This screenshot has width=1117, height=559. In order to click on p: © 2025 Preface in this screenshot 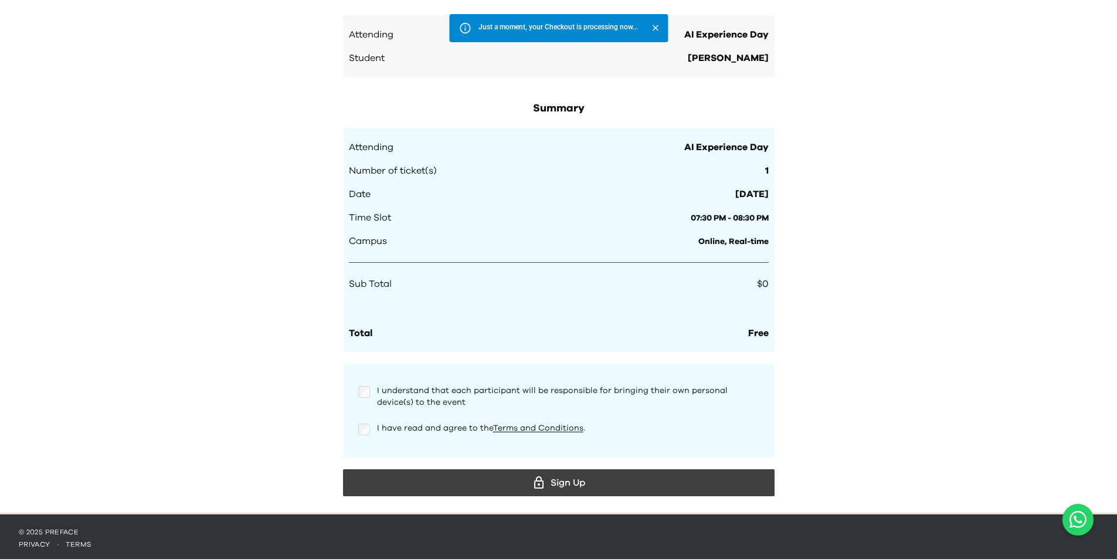, I will do `click(558, 532)`.